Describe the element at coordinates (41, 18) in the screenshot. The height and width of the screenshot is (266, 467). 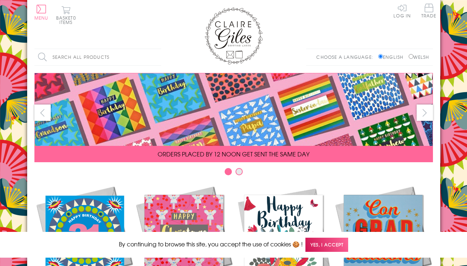
I see `span: Menu` at that location.